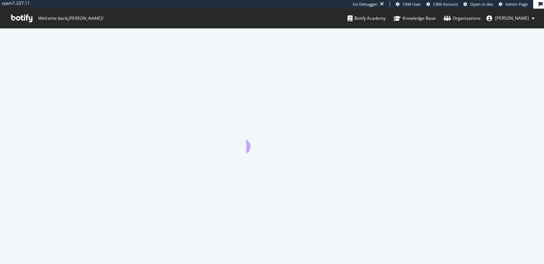 The image size is (544, 264). I want to click on a: Organizations, so click(462, 18).